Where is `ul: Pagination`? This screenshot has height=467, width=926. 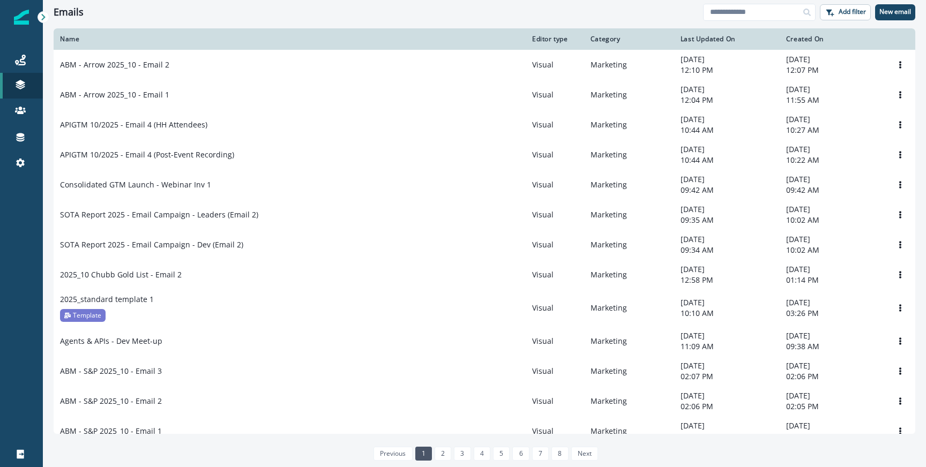
ul: Pagination is located at coordinates (485, 454).